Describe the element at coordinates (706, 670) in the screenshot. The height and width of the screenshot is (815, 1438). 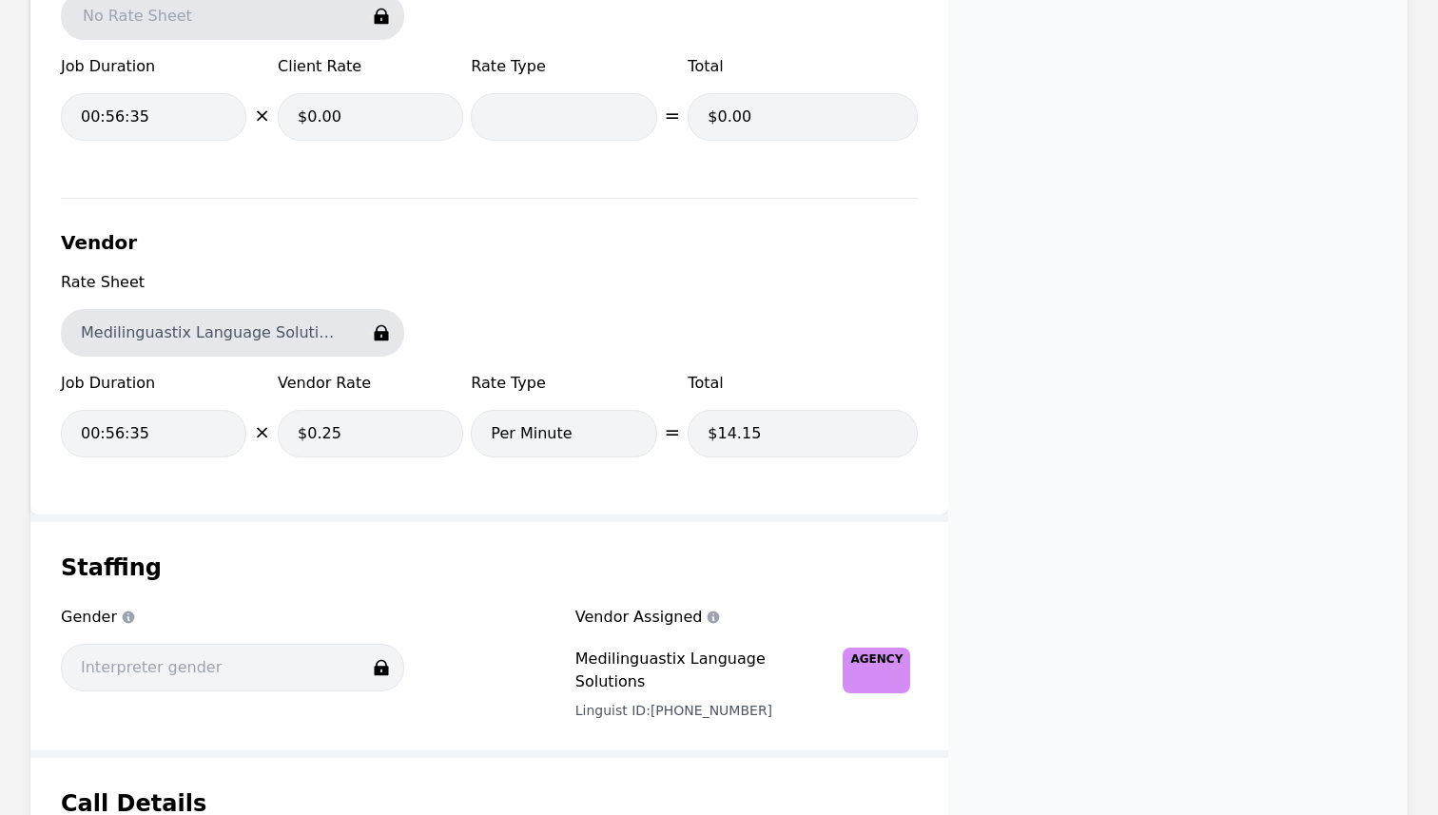
I see `div: Medilinguastix Language Solutions` at that location.